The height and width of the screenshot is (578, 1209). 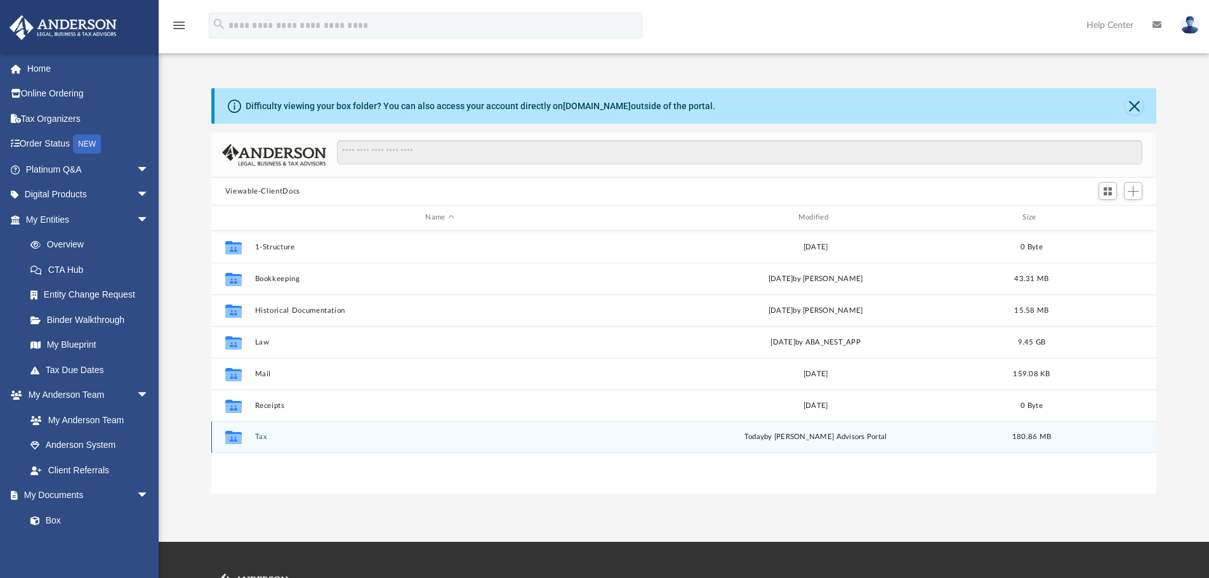 What do you see at coordinates (263, 192) in the screenshot?
I see `button: Viewable-ClientDocs` at bounding box center [263, 192].